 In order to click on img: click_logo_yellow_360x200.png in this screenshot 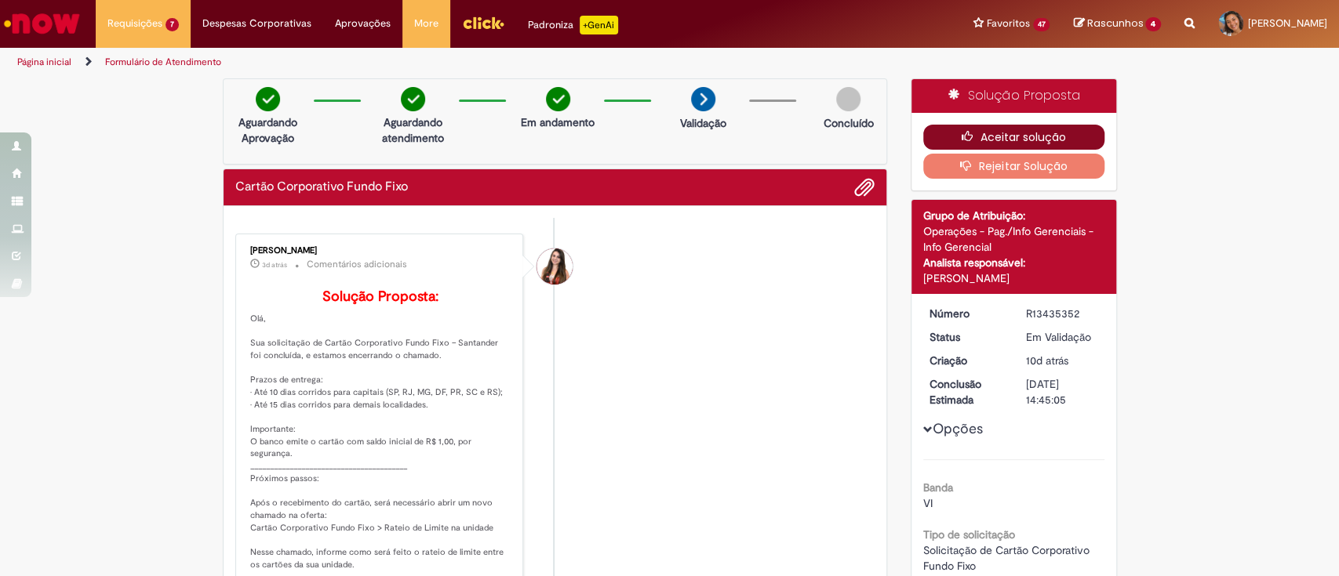, I will do `click(483, 23)`.